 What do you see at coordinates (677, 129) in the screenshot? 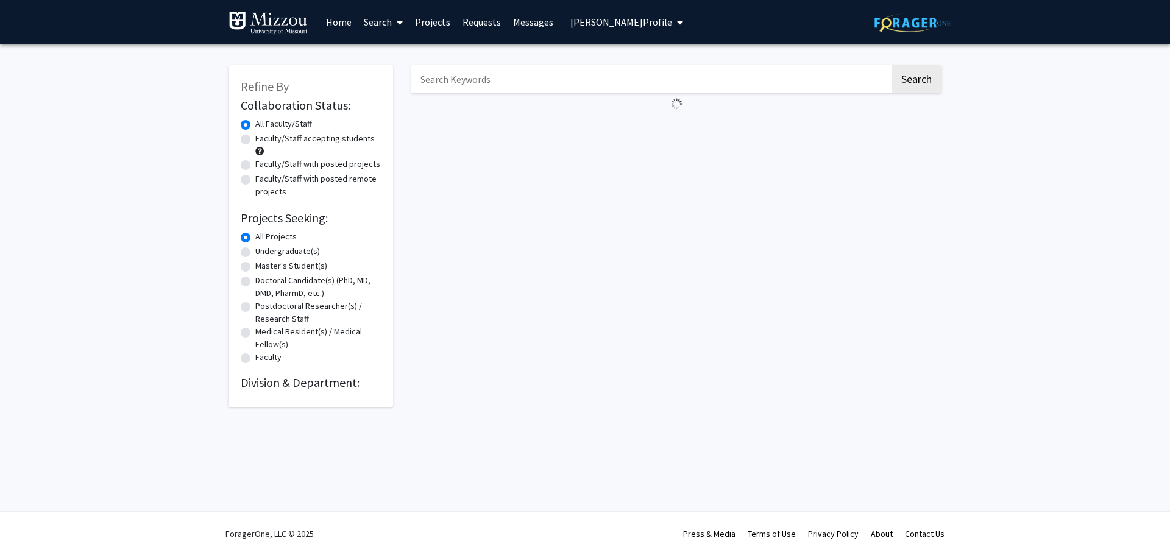
I see `nav: Page navigation` at bounding box center [677, 129].